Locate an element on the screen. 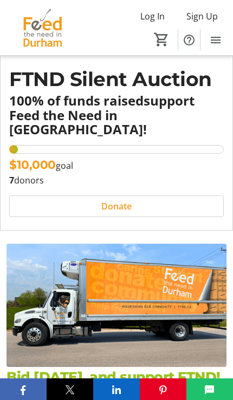 Image resolution: width=233 pixels, height=400 pixels. strong: 100% of funds raised is located at coordinates (76, 100).